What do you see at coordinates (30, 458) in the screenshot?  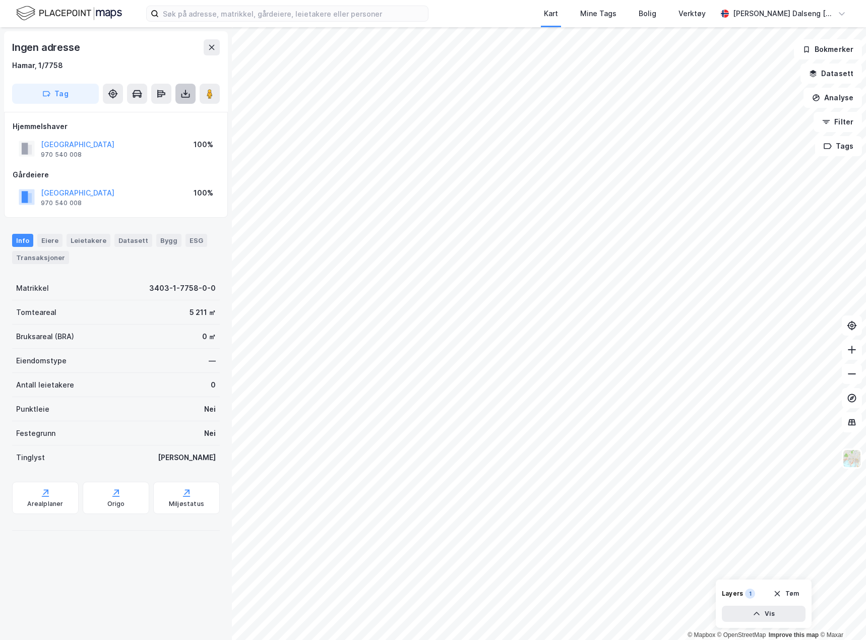 I see `div: Tinglyst` at bounding box center [30, 458].